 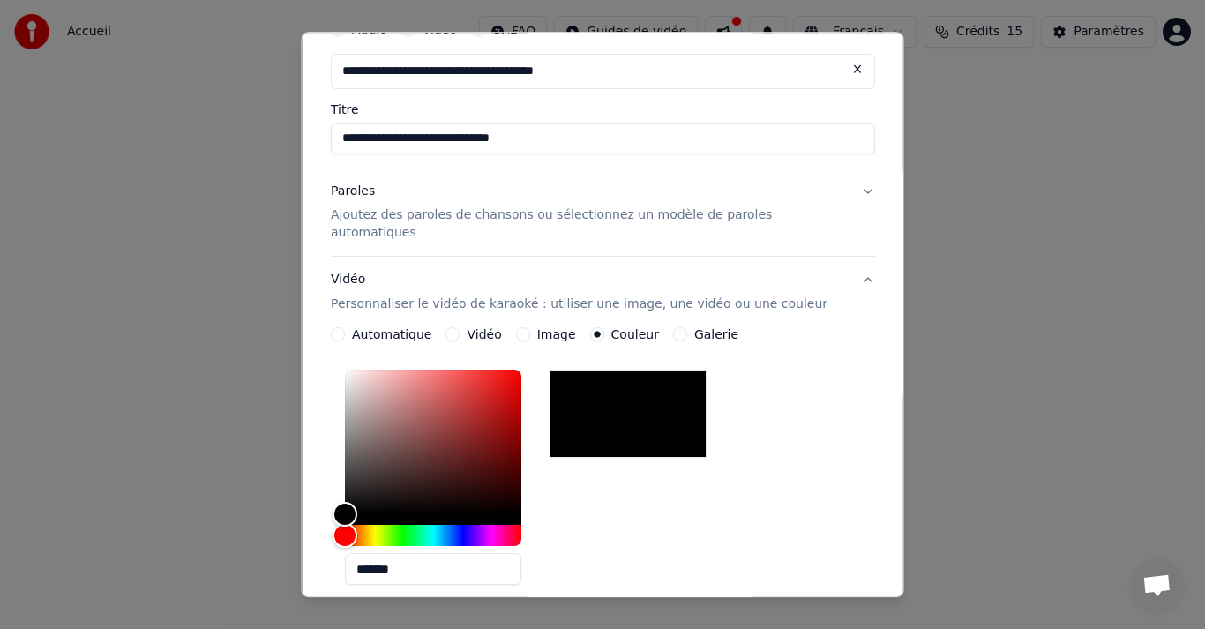 I want to click on label: Galerie, so click(x=715, y=335).